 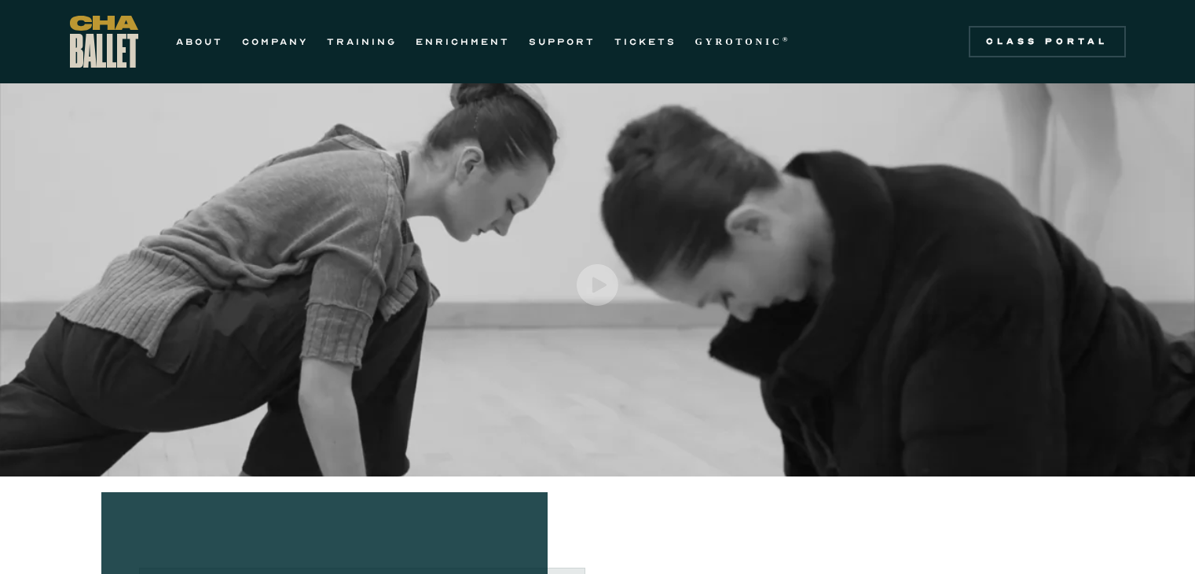 I want to click on a: GYROTONIC®, so click(x=743, y=42).